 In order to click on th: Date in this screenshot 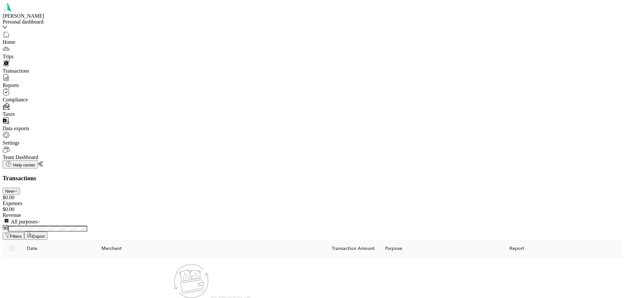, I will do `click(59, 249)`.